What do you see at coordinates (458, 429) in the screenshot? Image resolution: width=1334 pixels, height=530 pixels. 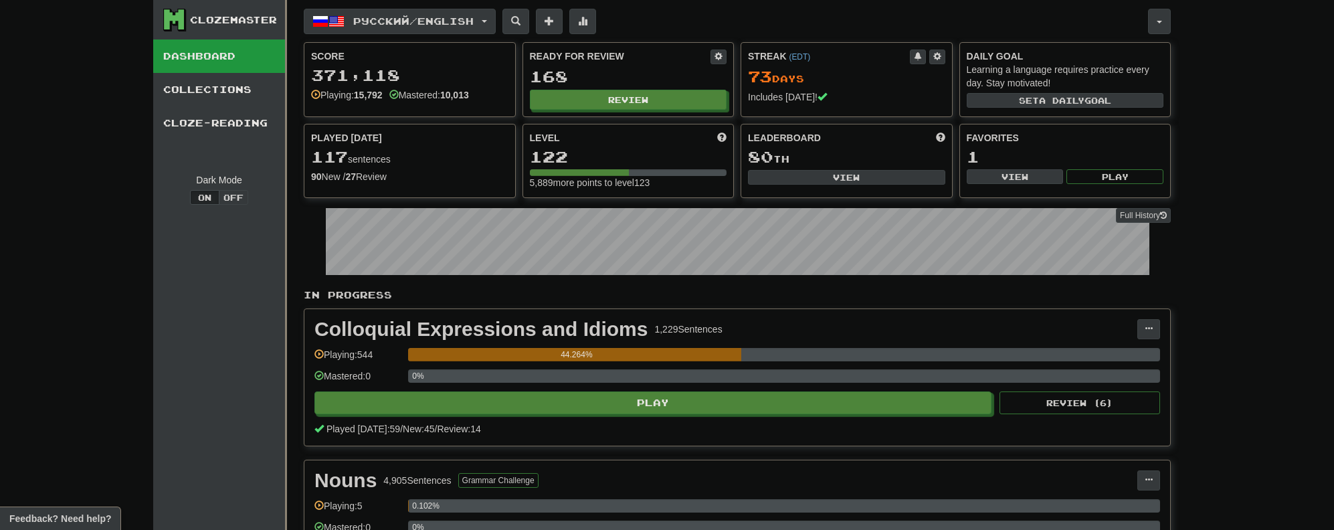 I see `span: Review: 14` at bounding box center [458, 429].